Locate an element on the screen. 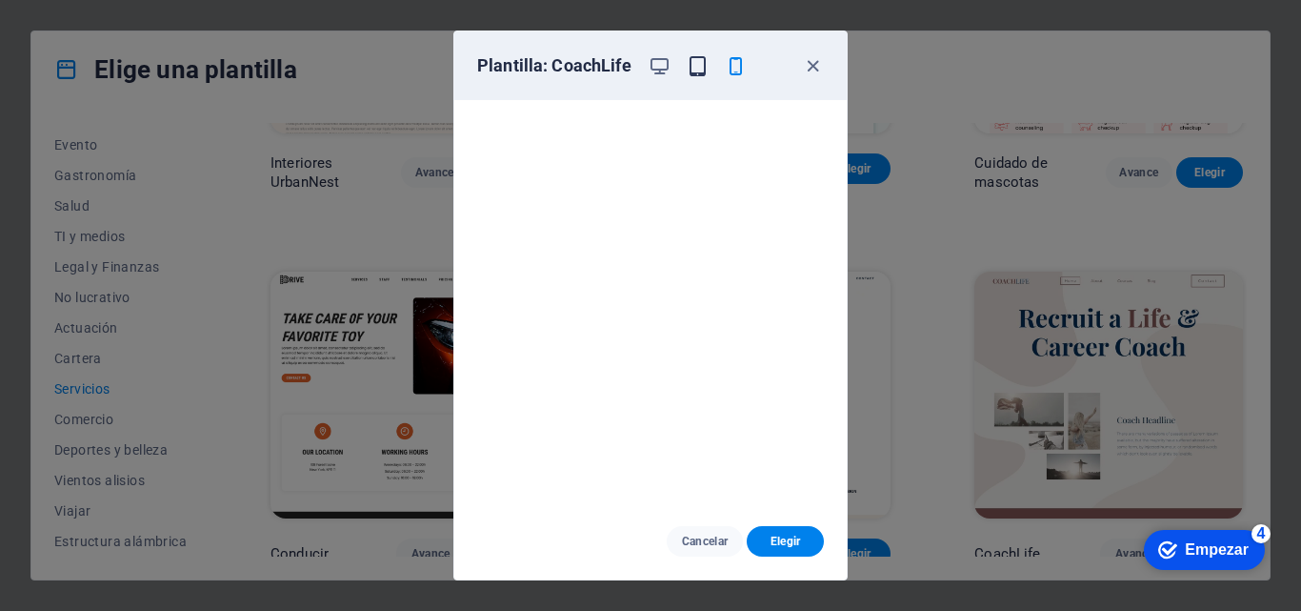 This screenshot has height=611, width=1301. button: Cancelar is located at coordinates (705, 541).